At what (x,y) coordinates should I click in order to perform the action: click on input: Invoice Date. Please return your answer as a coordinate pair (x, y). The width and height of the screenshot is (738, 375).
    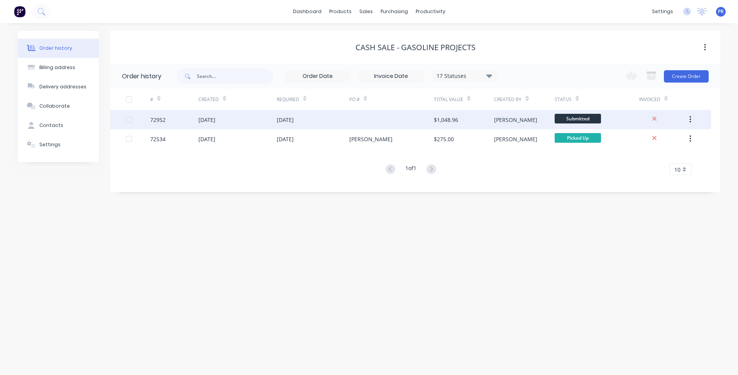
    Looking at the image, I should click on (391, 76).